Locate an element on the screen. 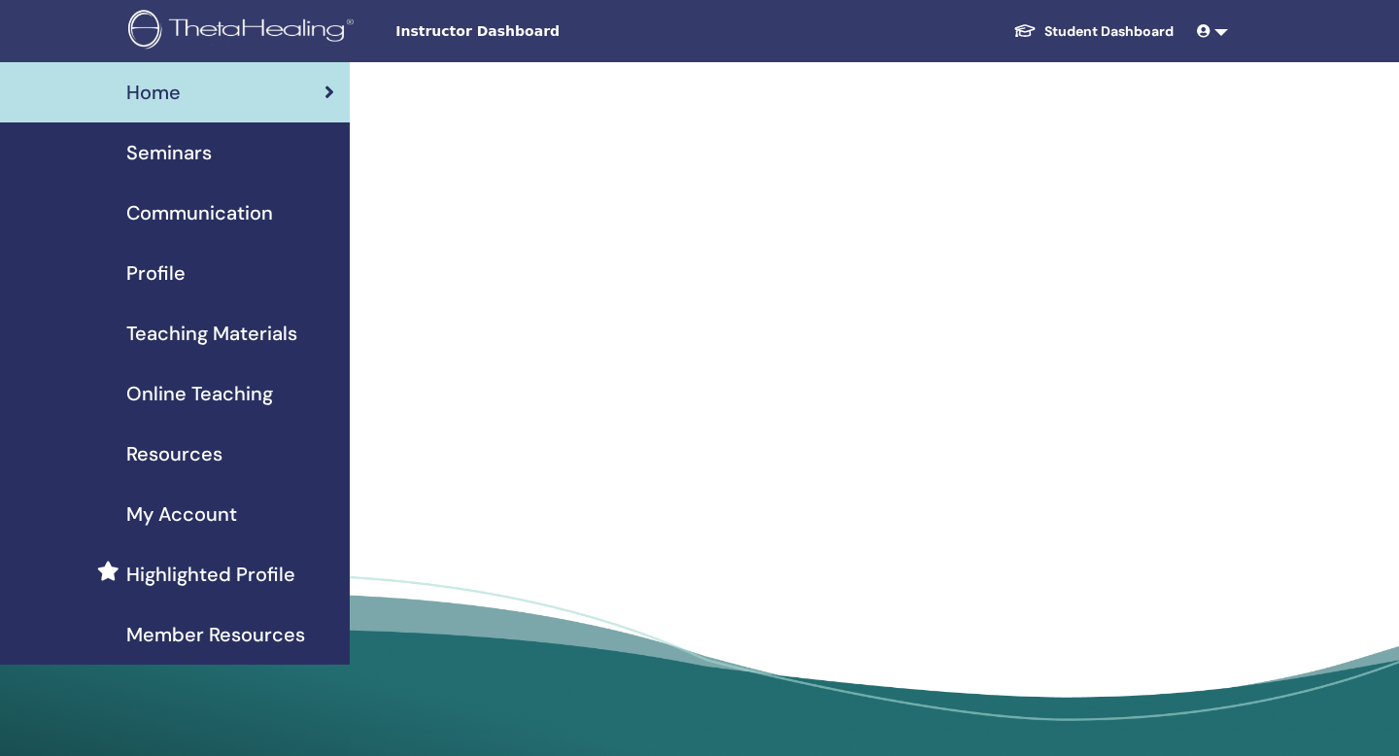  span: Profile is located at coordinates (155, 273).